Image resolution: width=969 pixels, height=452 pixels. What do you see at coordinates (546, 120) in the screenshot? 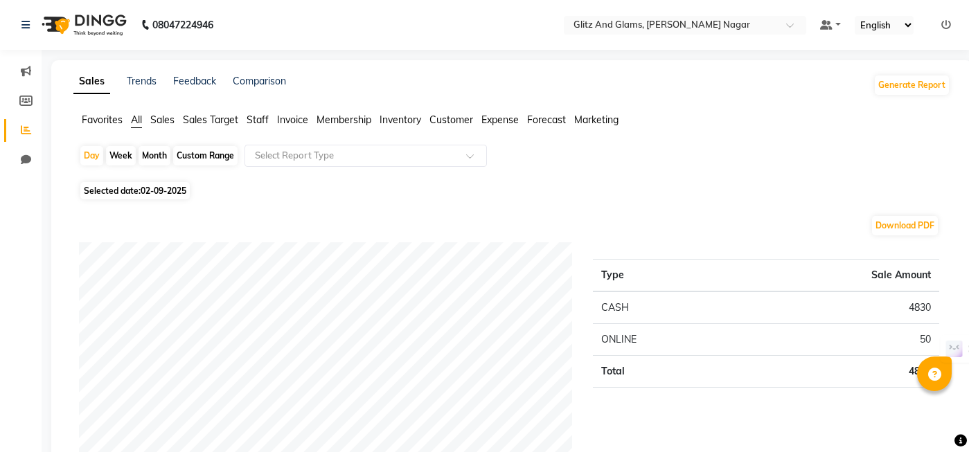
I see `span: Forecast` at bounding box center [546, 120].